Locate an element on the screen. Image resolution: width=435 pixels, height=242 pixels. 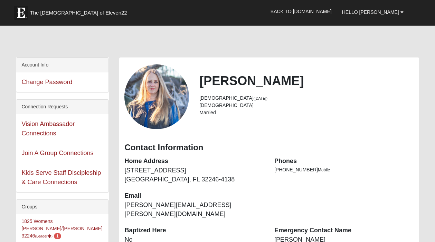
h3: Contact Information is located at coordinates (269, 147).